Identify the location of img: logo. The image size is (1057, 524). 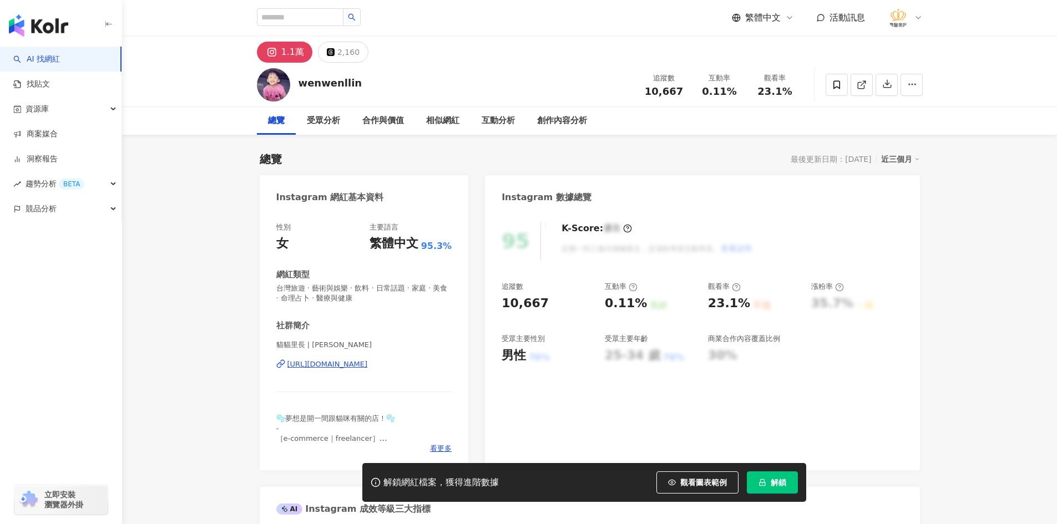
(38, 26).